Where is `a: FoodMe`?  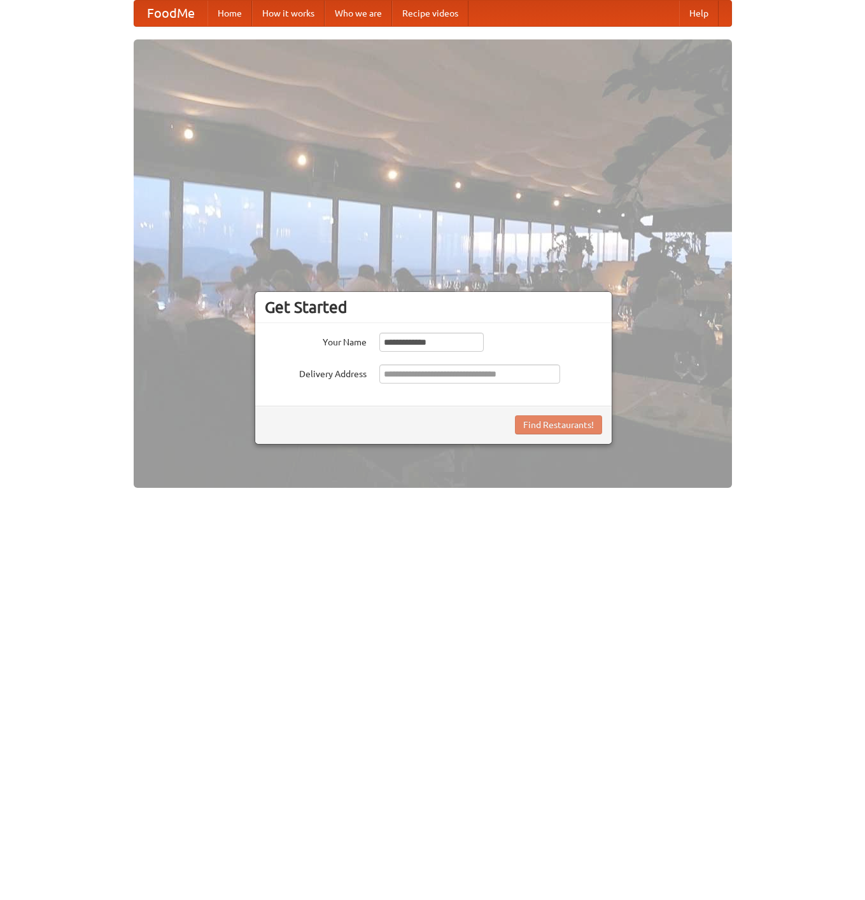
a: FoodMe is located at coordinates (171, 13).